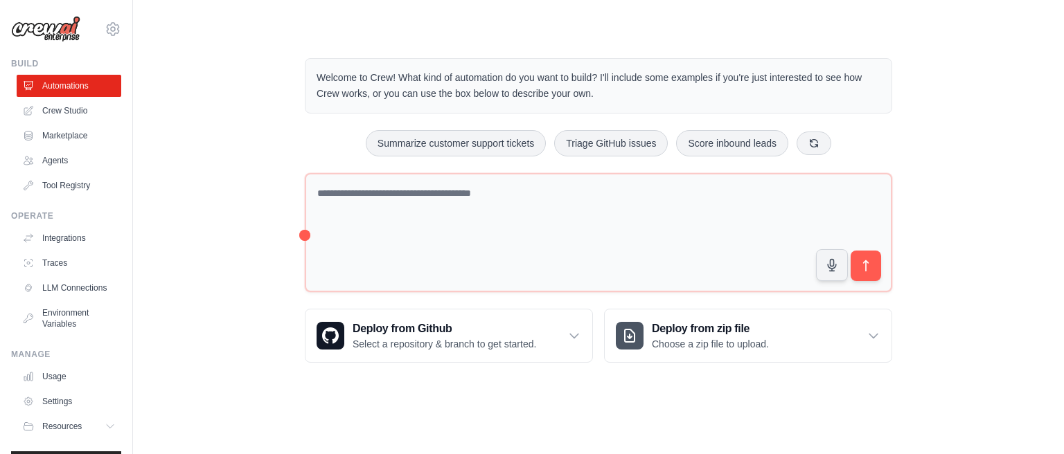  Describe the element at coordinates (69, 402) in the screenshot. I see `a: Settings` at that location.